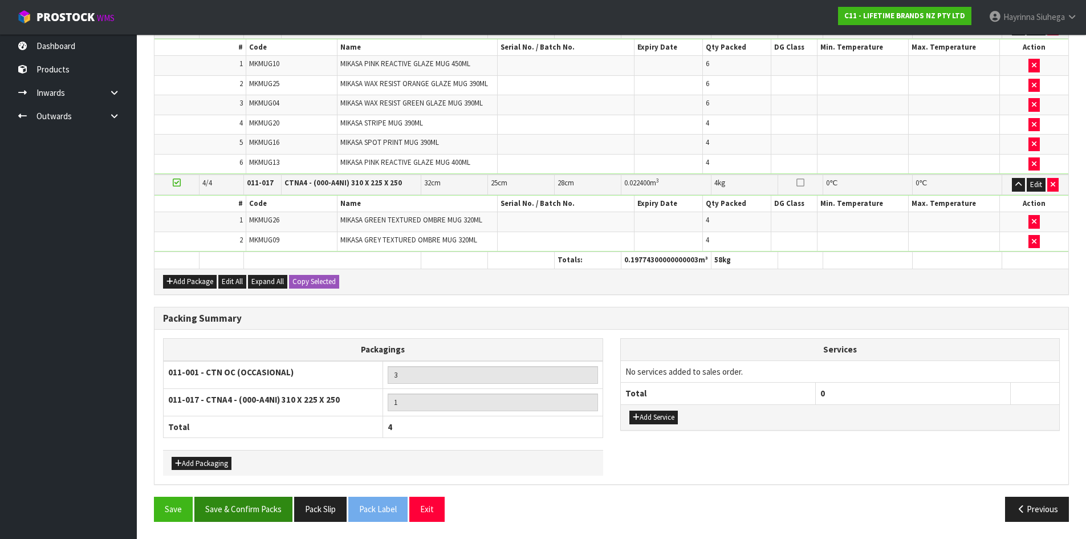 This screenshot has height=539, width=1086. Describe the element at coordinates (314, 282) in the screenshot. I see `button: Copy Selected` at that location.